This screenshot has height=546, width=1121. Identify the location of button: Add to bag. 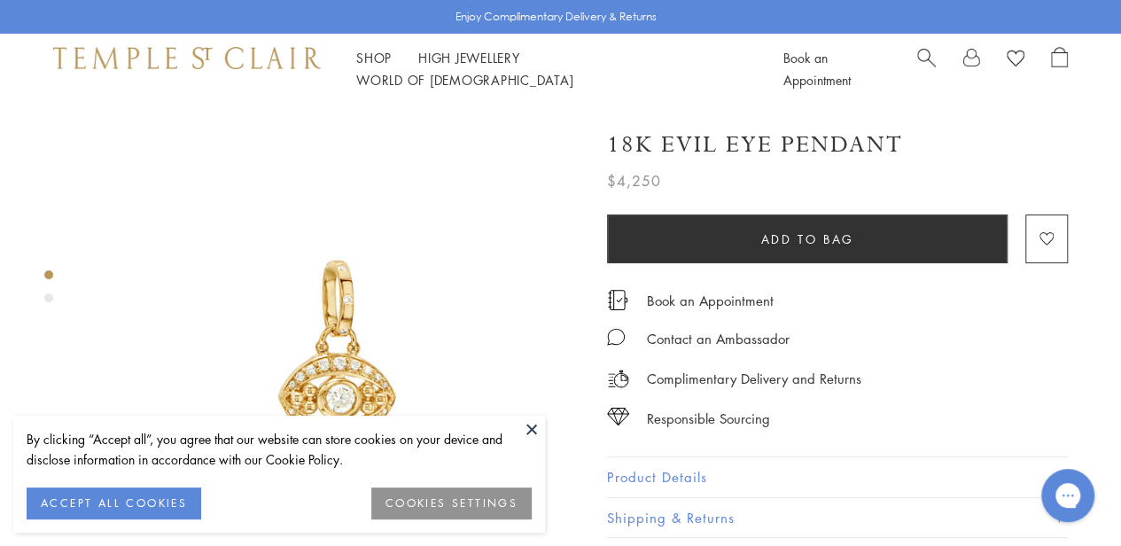
(807, 238).